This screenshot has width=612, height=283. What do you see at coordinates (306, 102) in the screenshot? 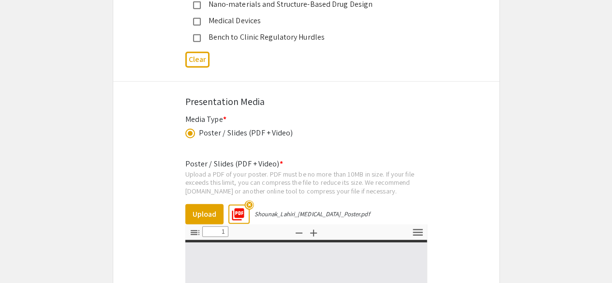
I see `div: Presentation Media` at bounding box center [306, 102].